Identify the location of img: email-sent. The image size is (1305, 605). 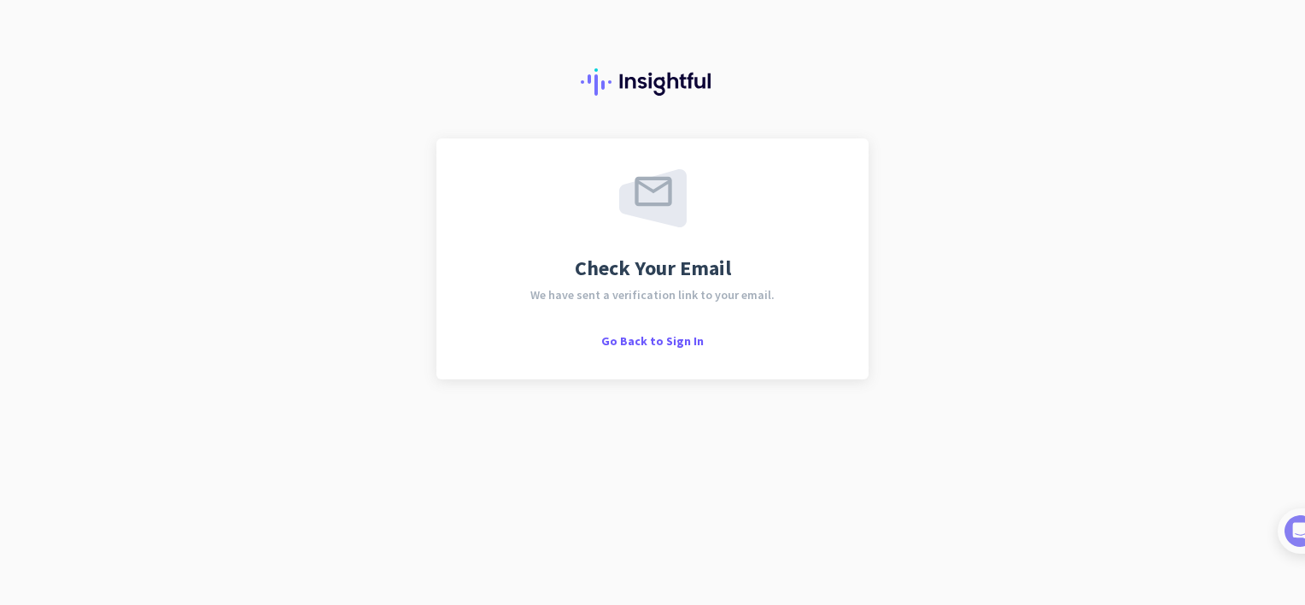
(652, 198).